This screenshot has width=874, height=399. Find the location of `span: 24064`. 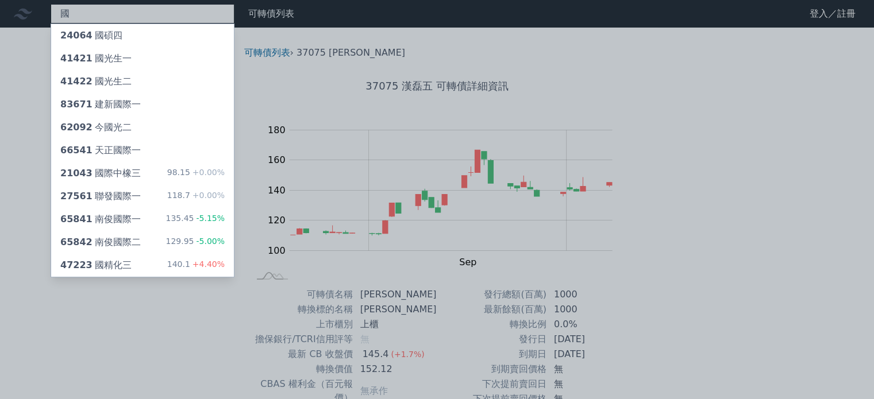

span: 24064 is located at coordinates (76, 35).